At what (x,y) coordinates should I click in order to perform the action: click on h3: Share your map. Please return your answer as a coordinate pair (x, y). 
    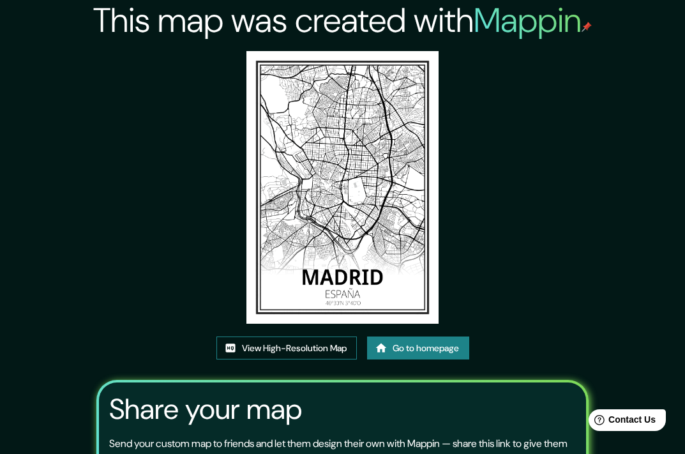
    Looking at the image, I should click on (206, 409).